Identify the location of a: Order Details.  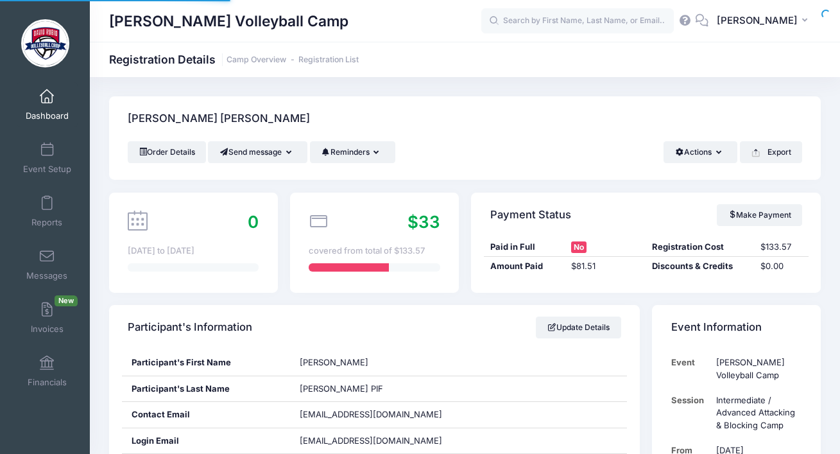
(167, 152).